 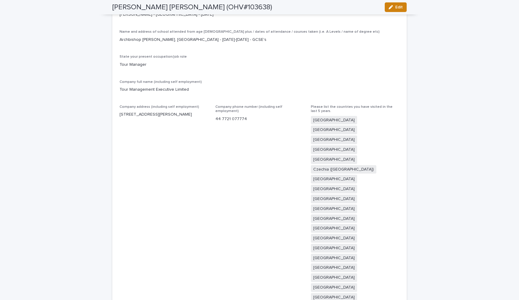 I want to click on span: Company address (including self employment), so click(x=159, y=107).